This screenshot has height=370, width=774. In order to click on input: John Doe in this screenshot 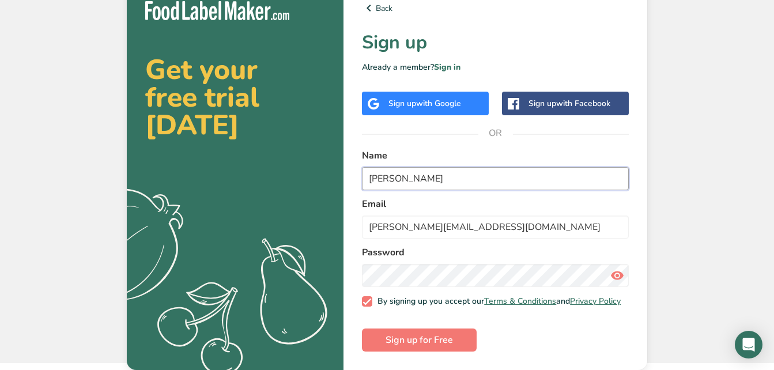, I will do `click(495, 179)`.